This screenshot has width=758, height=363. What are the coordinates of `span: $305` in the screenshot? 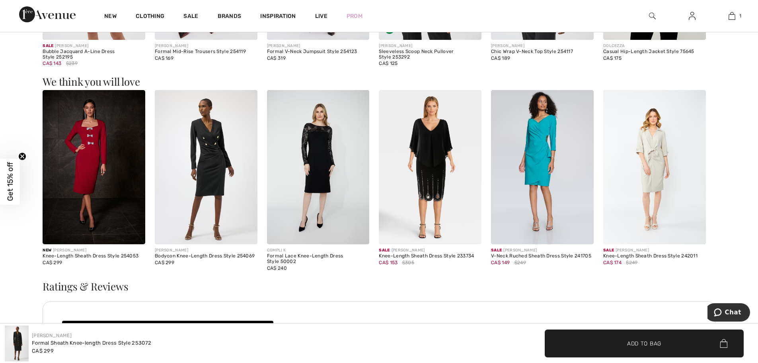 It's located at (408, 262).